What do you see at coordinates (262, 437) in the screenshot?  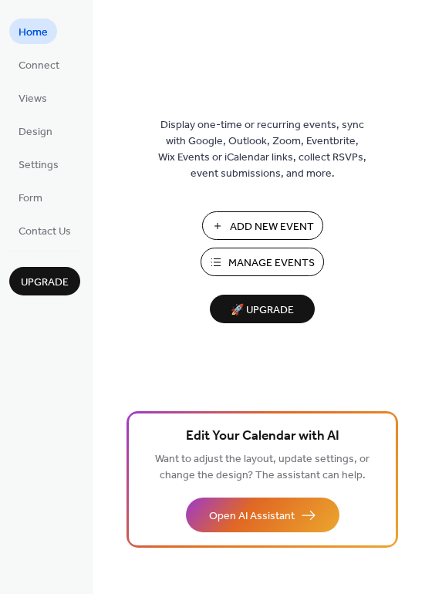 I see `span: Edit Your Calendar with AI` at bounding box center [262, 437].